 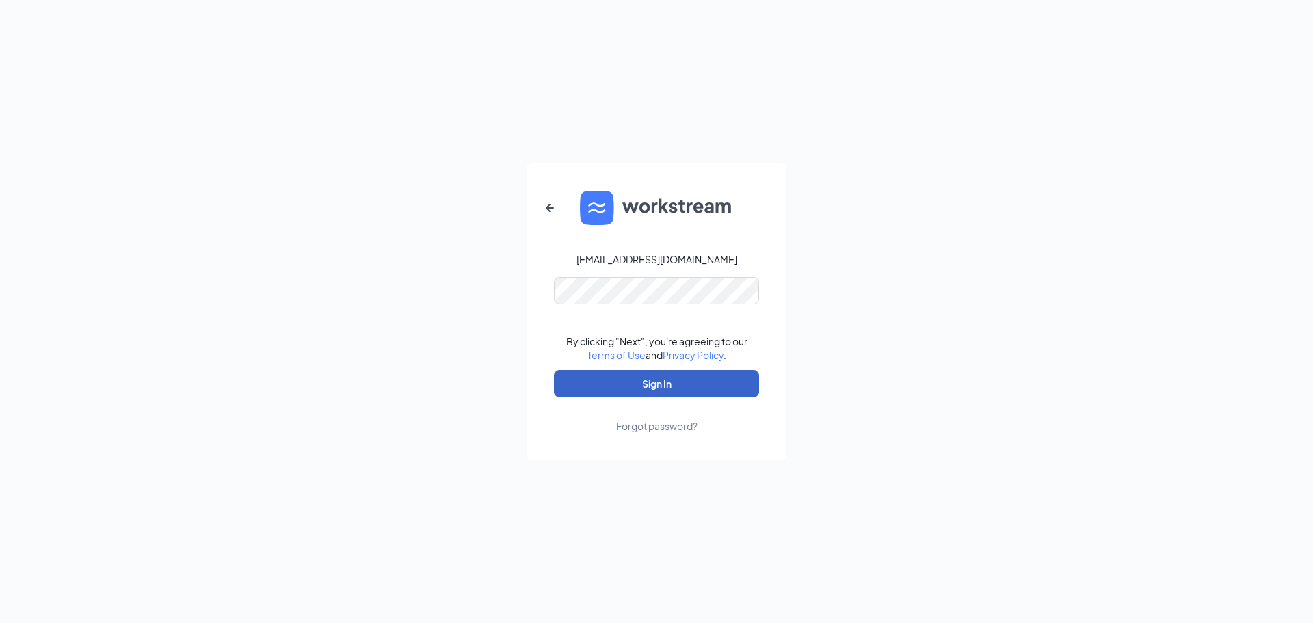 I want to click on a: Privacy Policy, so click(x=693, y=355).